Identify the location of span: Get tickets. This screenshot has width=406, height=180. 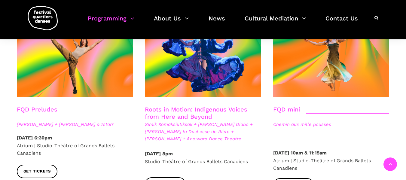
(37, 171).